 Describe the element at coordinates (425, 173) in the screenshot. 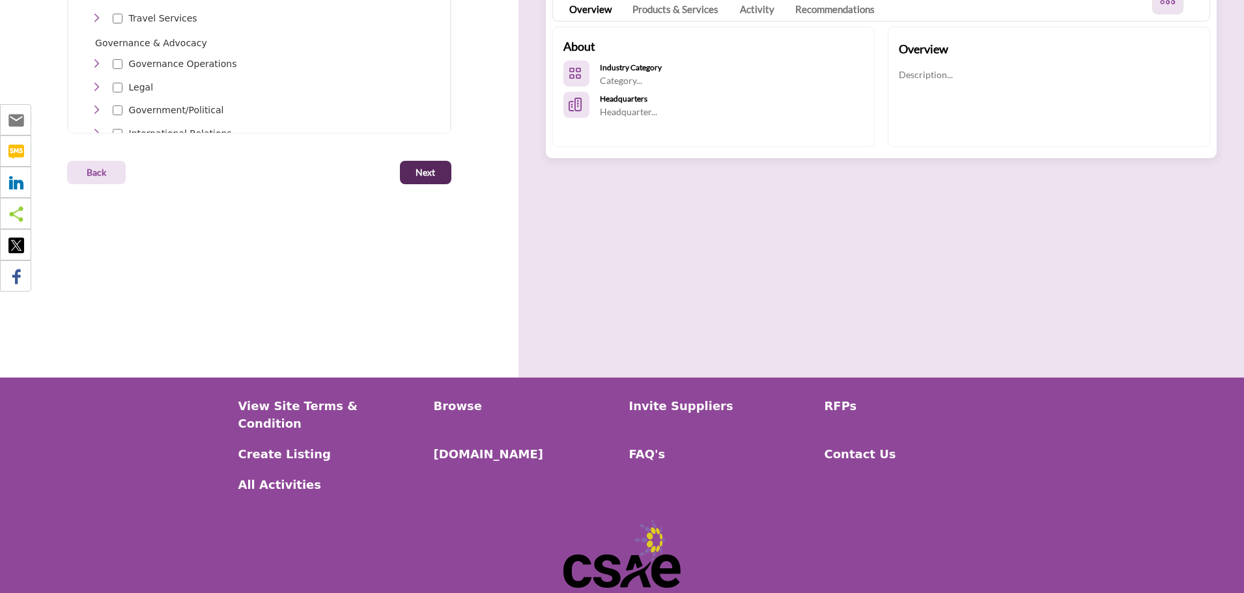

I see `button: Next` at that location.